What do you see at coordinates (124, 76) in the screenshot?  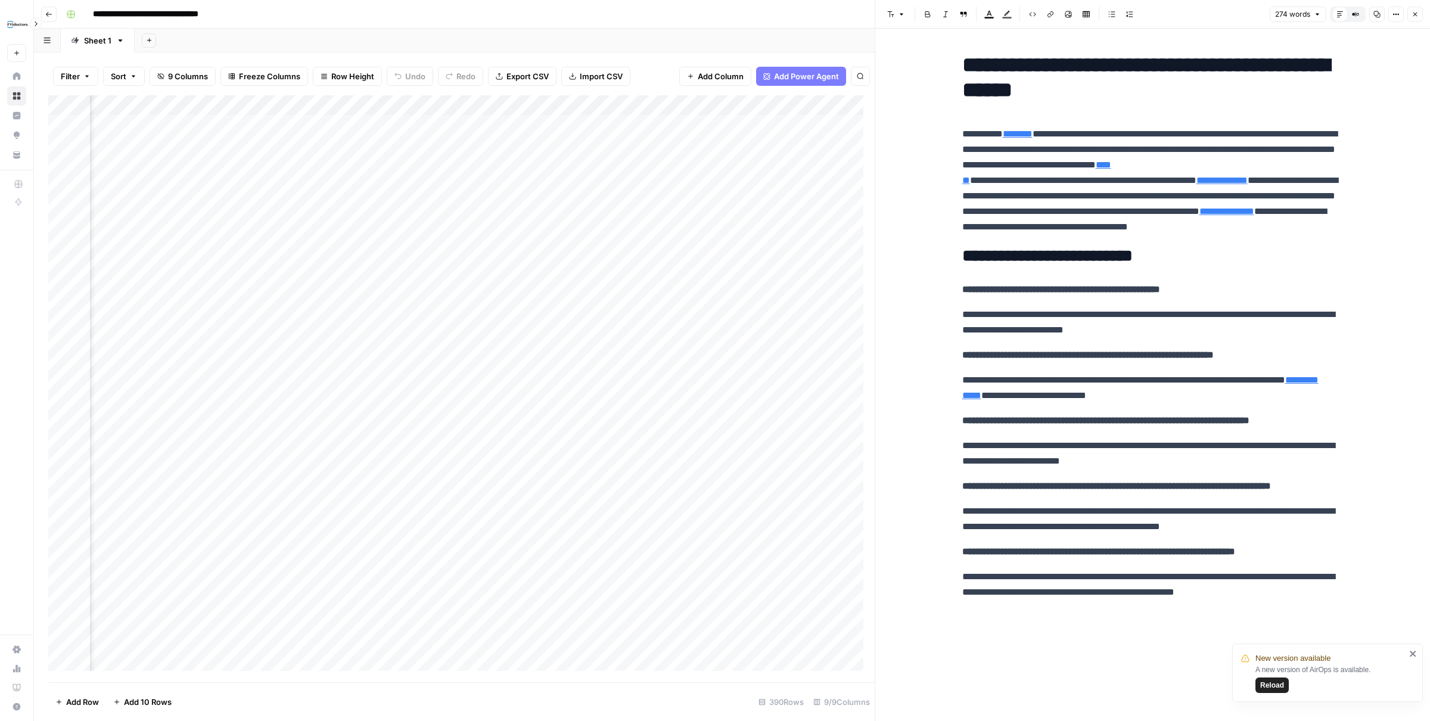 I see `button: Sort` at bounding box center [124, 76].